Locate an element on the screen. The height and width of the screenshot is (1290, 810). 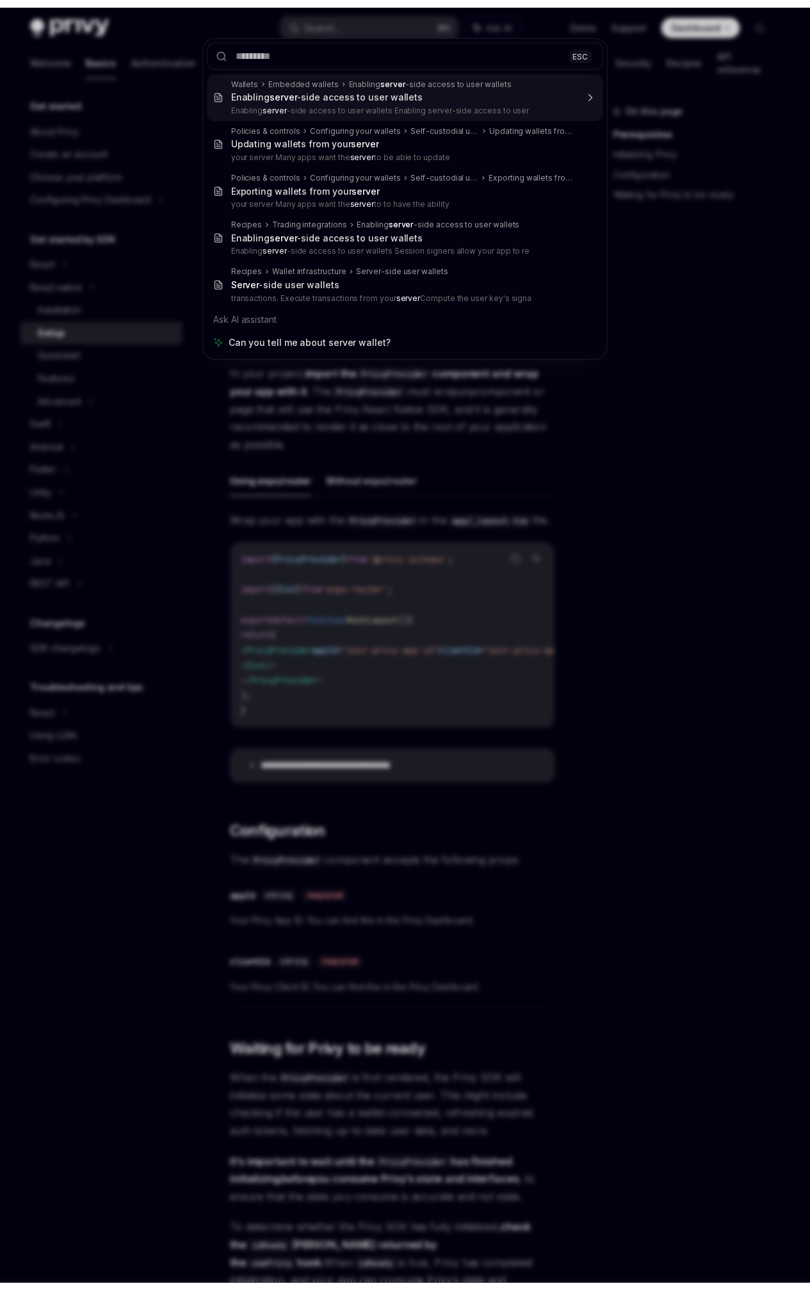
span: Can you tell me about server wallet? is located at coordinates (313, 339).